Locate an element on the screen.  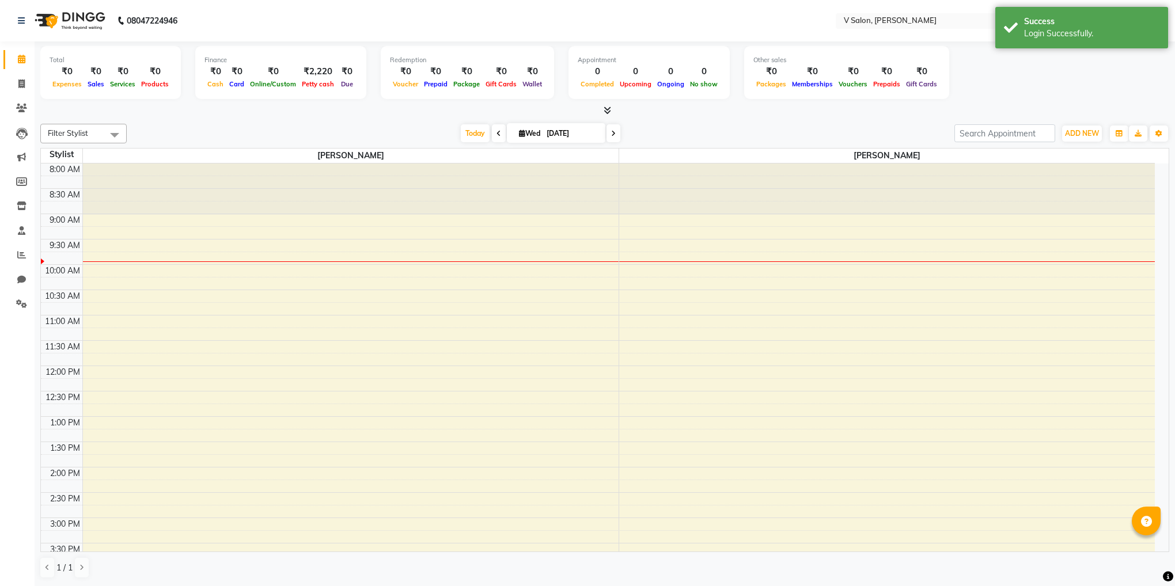
div: 3:00 PM is located at coordinates (65, 524).